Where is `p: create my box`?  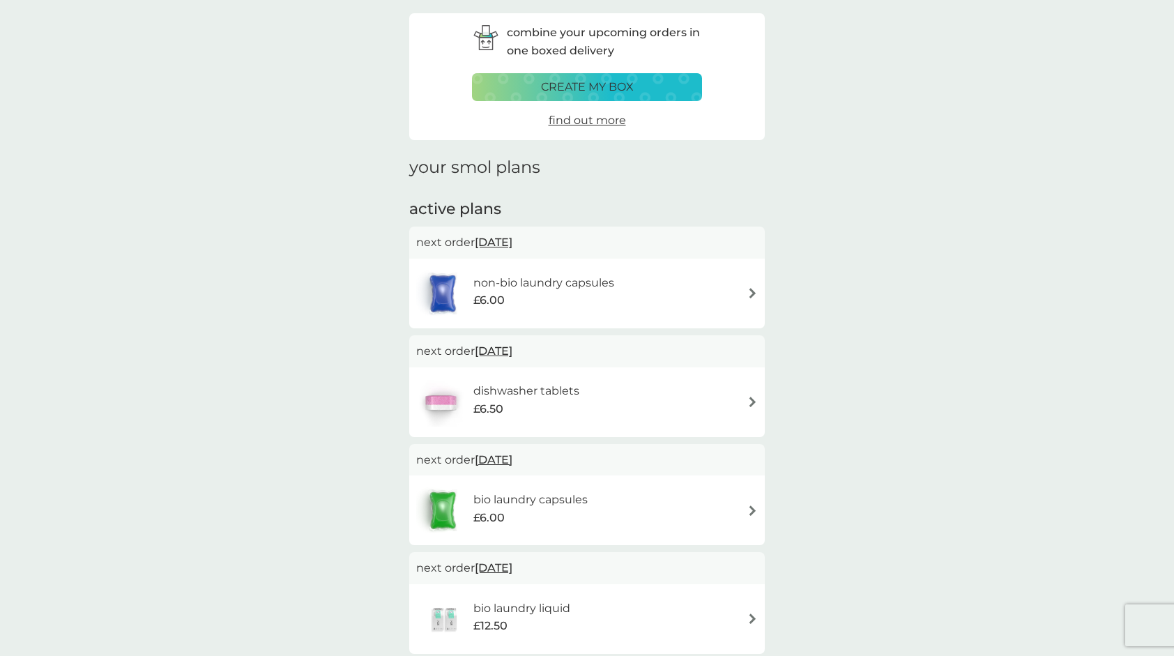 p: create my box is located at coordinates (587, 87).